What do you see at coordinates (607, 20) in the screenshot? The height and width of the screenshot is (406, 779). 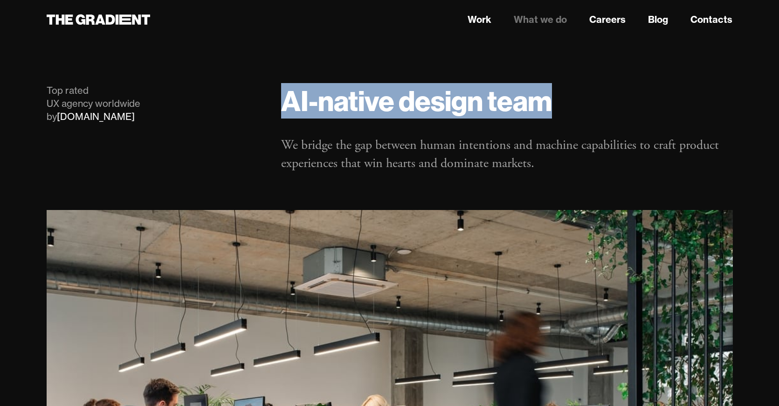 I see `a: Careers` at bounding box center [607, 20].